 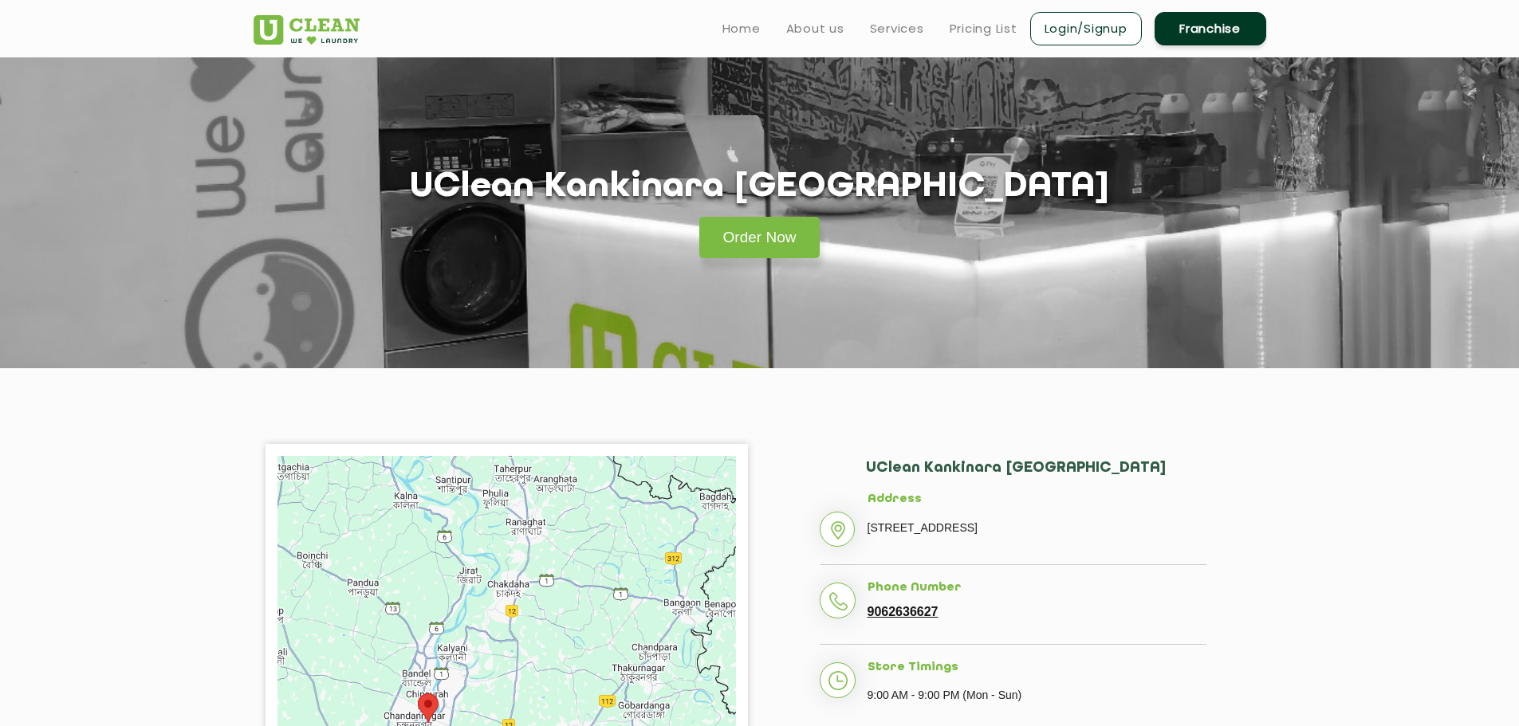 I want to click on a: Home, so click(x=742, y=29).